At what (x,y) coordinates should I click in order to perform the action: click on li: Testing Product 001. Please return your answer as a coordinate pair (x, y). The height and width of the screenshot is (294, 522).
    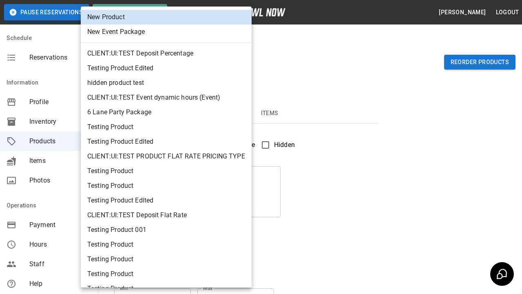
    Looking at the image, I should click on (166, 230).